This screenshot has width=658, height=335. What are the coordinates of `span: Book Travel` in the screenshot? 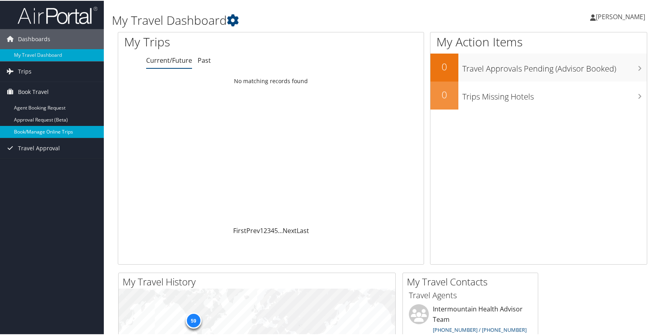 It's located at (33, 91).